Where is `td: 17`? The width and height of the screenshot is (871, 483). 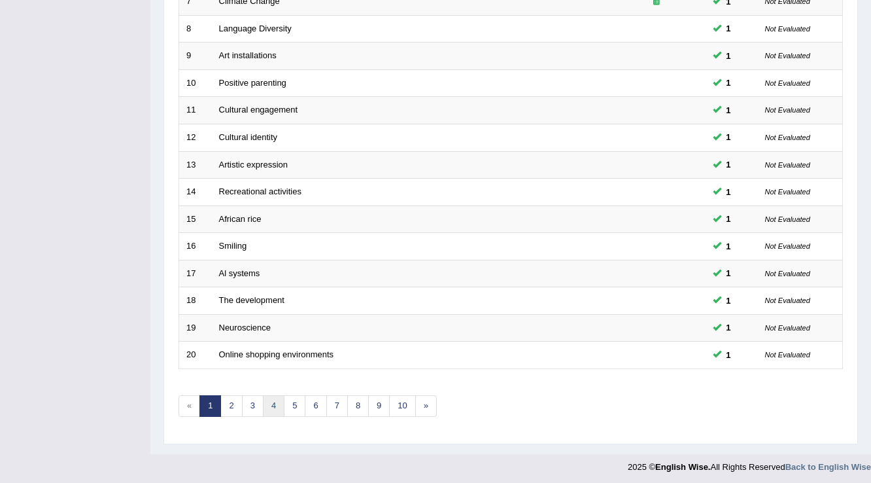
td: 17 is located at coordinates (196, 273).